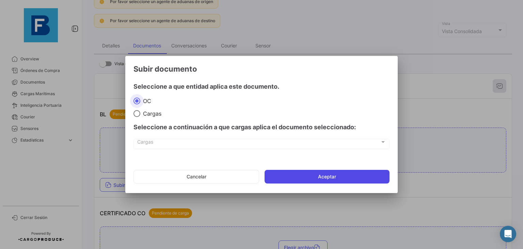 Image resolution: width=523 pixels, height=249 pixels. I want to click on h3: Subir documento, so click(262, 69).